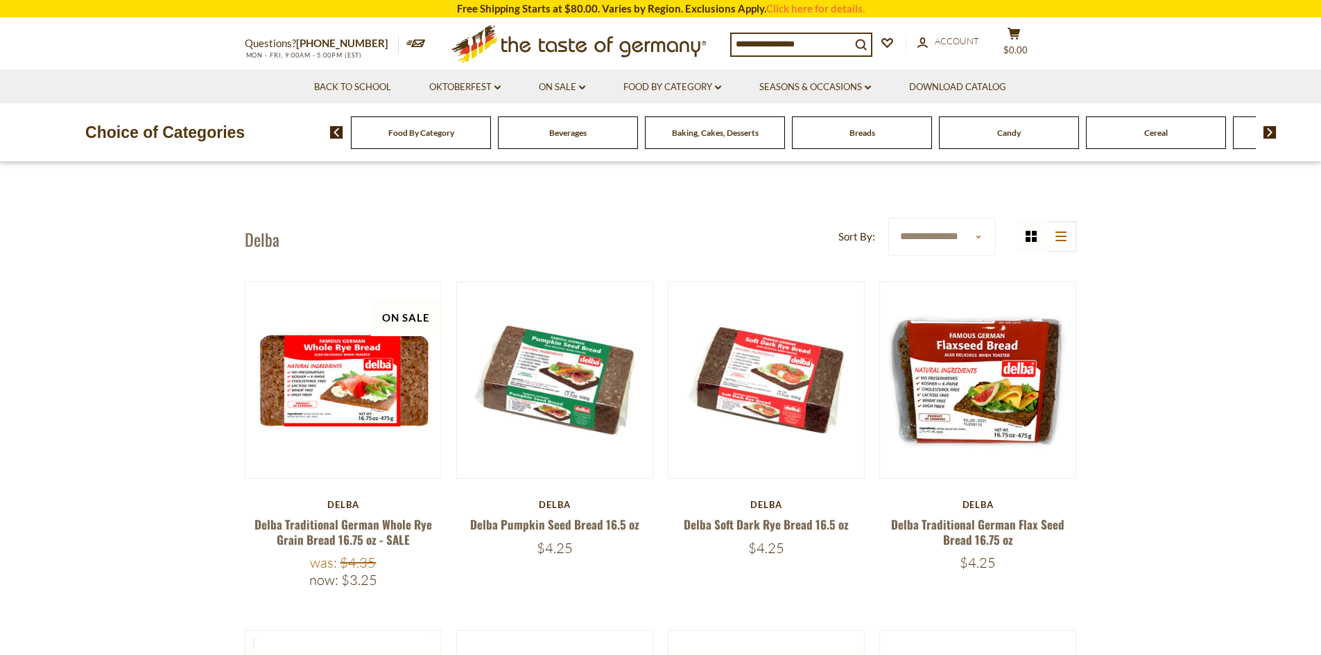 This screenshot has width=1321, height=655. I want to click on a: Account, so click(948, 42).